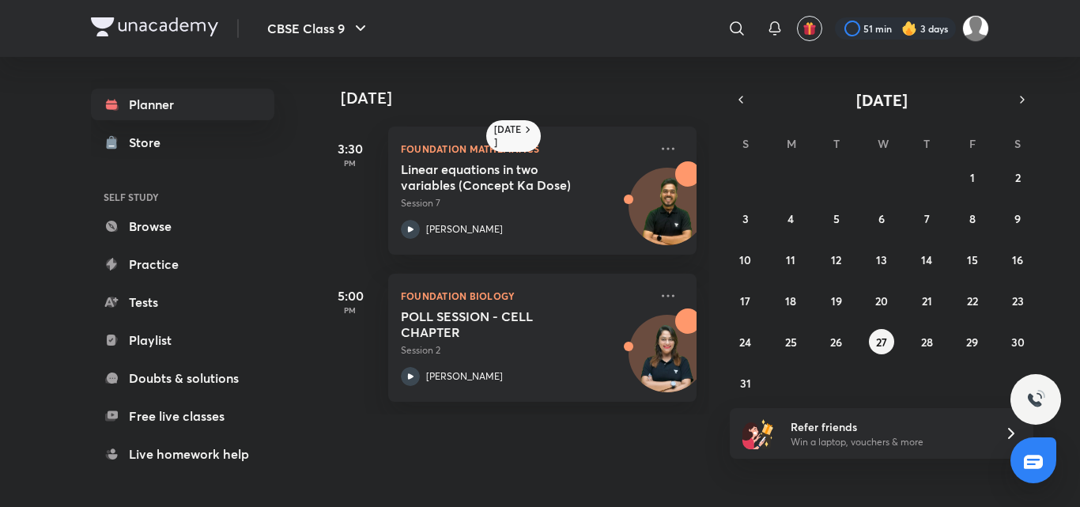 The image size is (1080, 507). What do you see at coordinates (1018, 177) in the screenshot?
I see `button: August 2, 2025` at bounding box center [1018, 177].